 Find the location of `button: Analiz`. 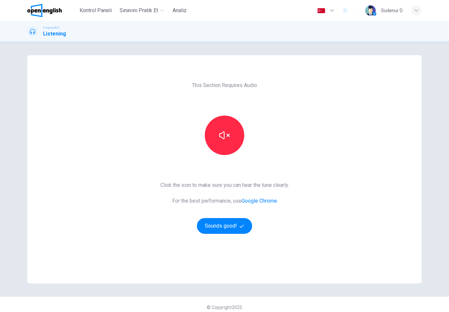

button: Analiz is located at coordinates (180, 11).